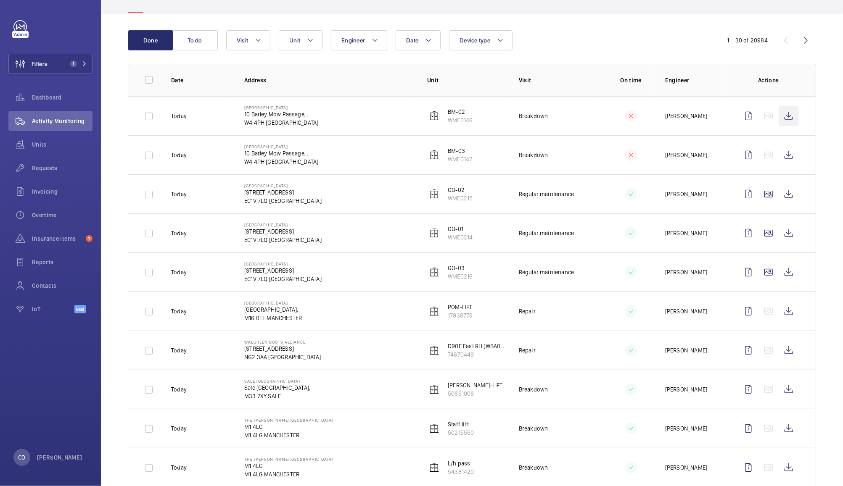 The image size is (843, 486). Describe the element at coordinates (62, 215) in the screenshot. I see `span: Overtime` at that location.